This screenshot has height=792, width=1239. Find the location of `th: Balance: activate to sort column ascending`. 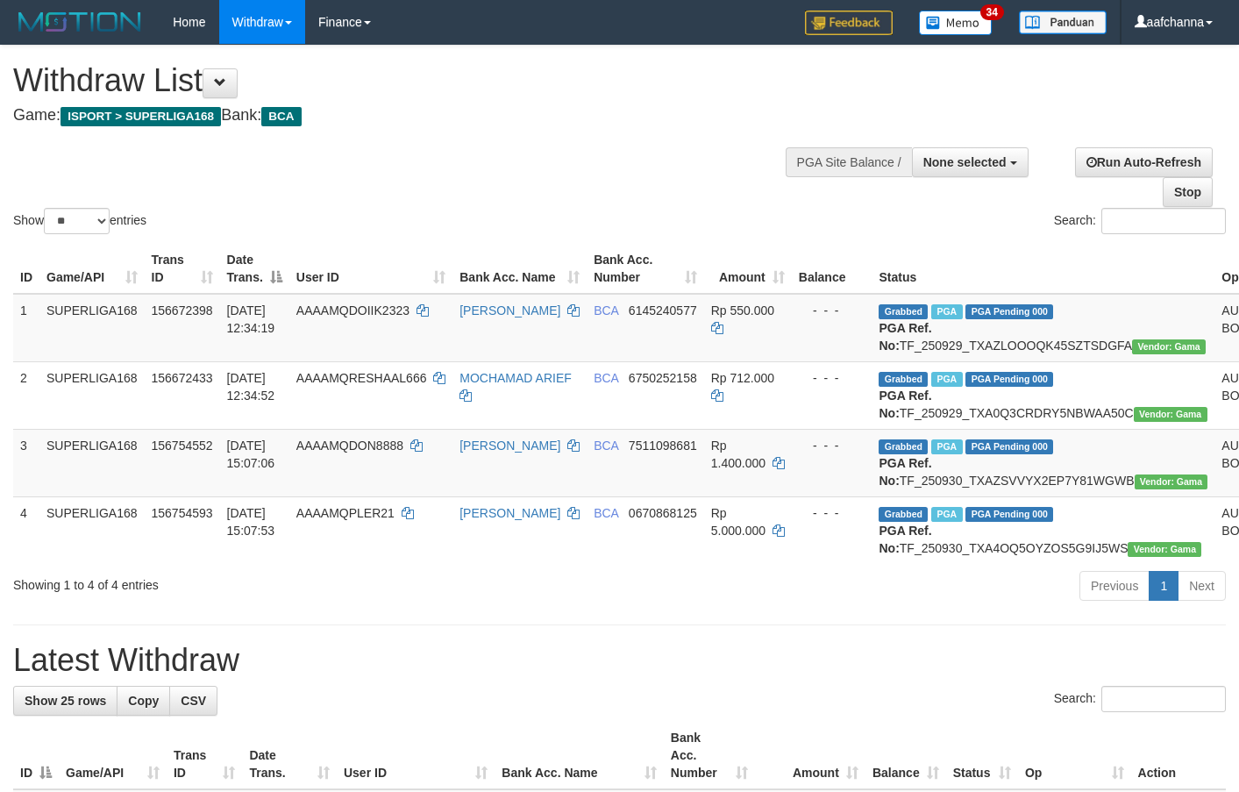

th: Balance: activate to sort column ascending is located at coordinates (906, 755).